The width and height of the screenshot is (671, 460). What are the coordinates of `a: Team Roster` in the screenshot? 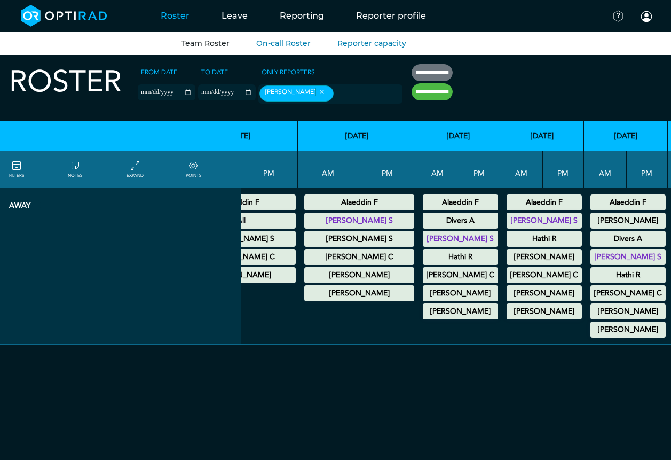 It's located at (205, 43).